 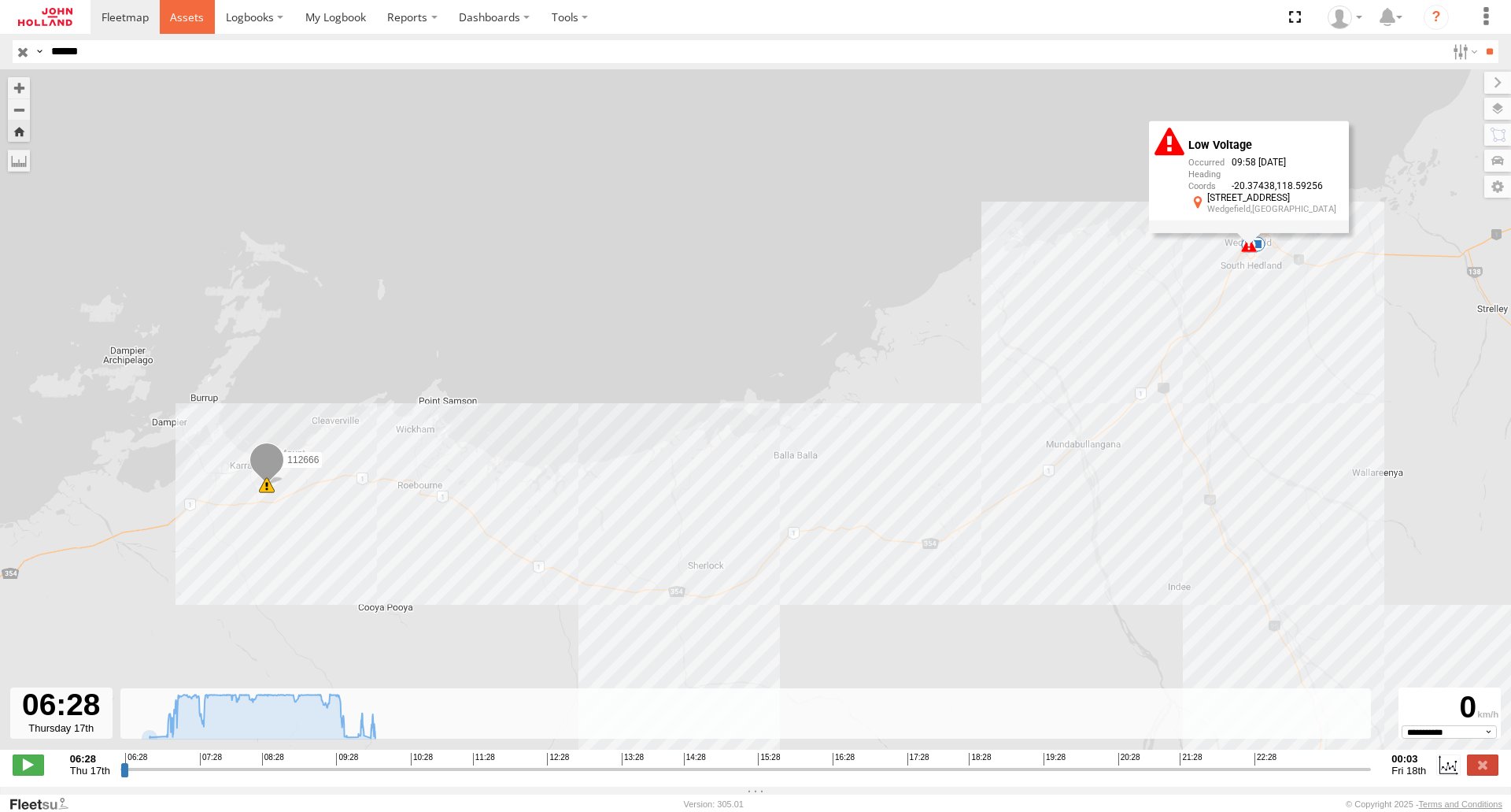 I want to click on a: Terms and Conditions, so click(x=1461, y=804).